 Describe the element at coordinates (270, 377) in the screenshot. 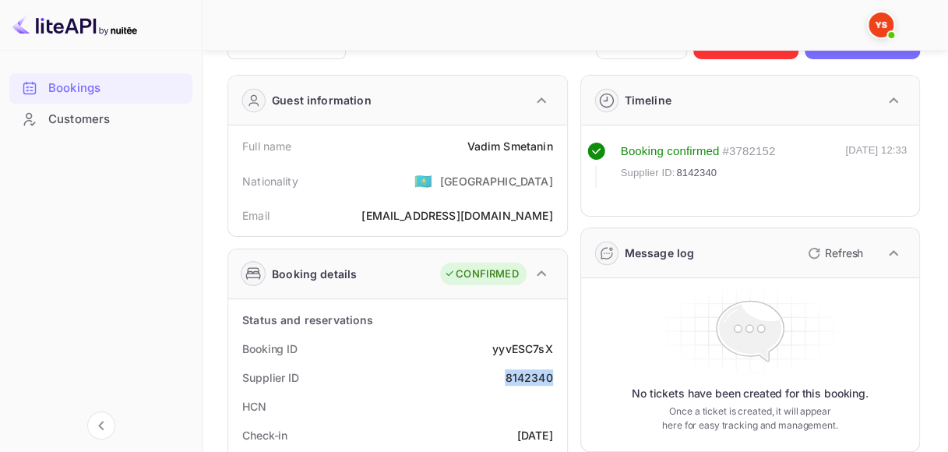

I see `div: Supplier ID` at that location.